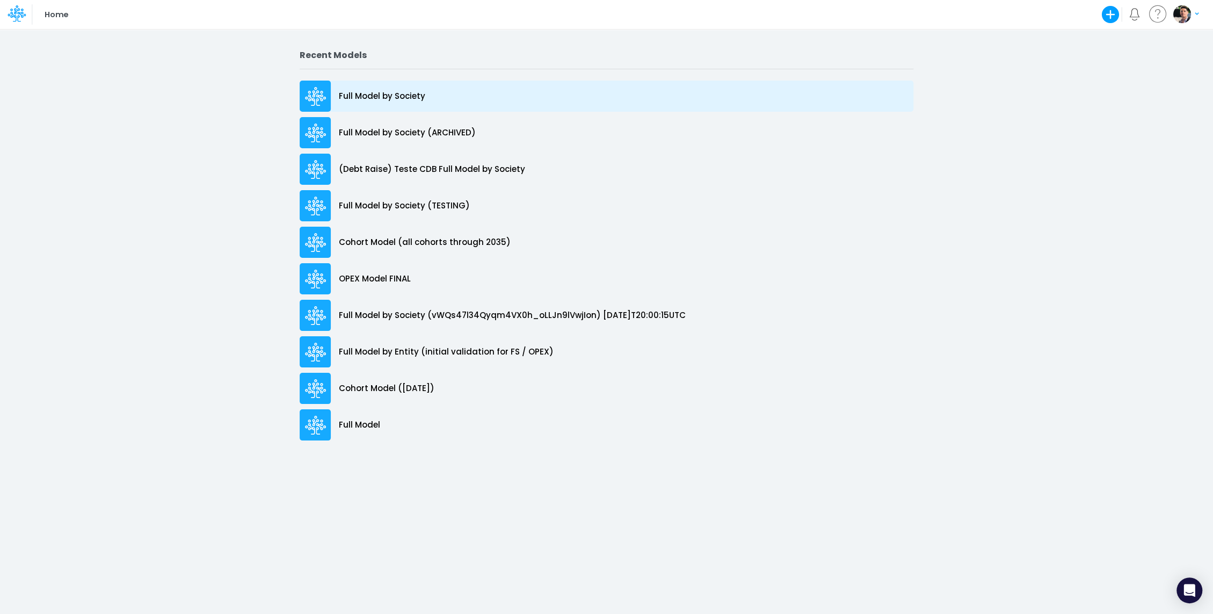 This screenshot has width=1213, height=614. What do you see at coordinates (606, 96) in the screenshot?
I see `a: Full Model by Society` at bounding box center [606, 96].